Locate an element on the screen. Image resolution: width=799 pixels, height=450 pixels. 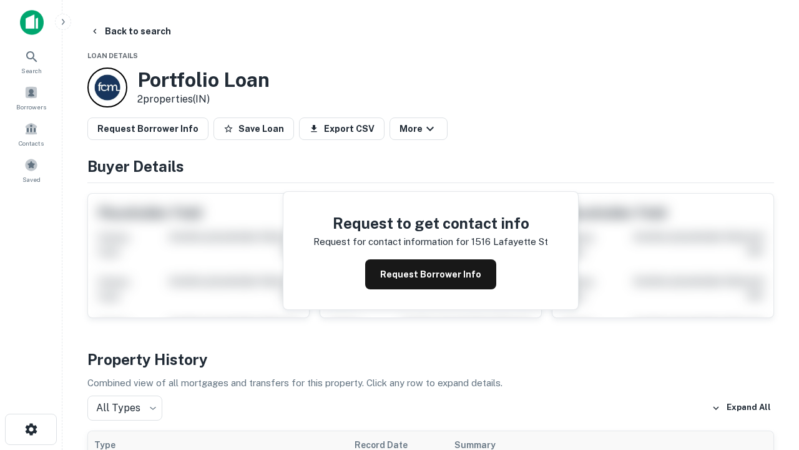
h3: Portfolio Loan is located at coordinates (204, 80).